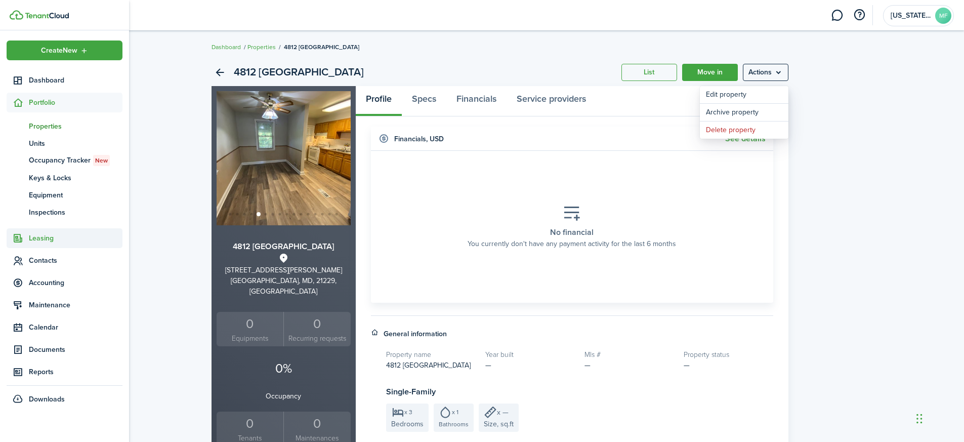 Image resolution: width=964 pixels, height=442 pixels. I want to click on span: Dashboard, so click(75, 80).